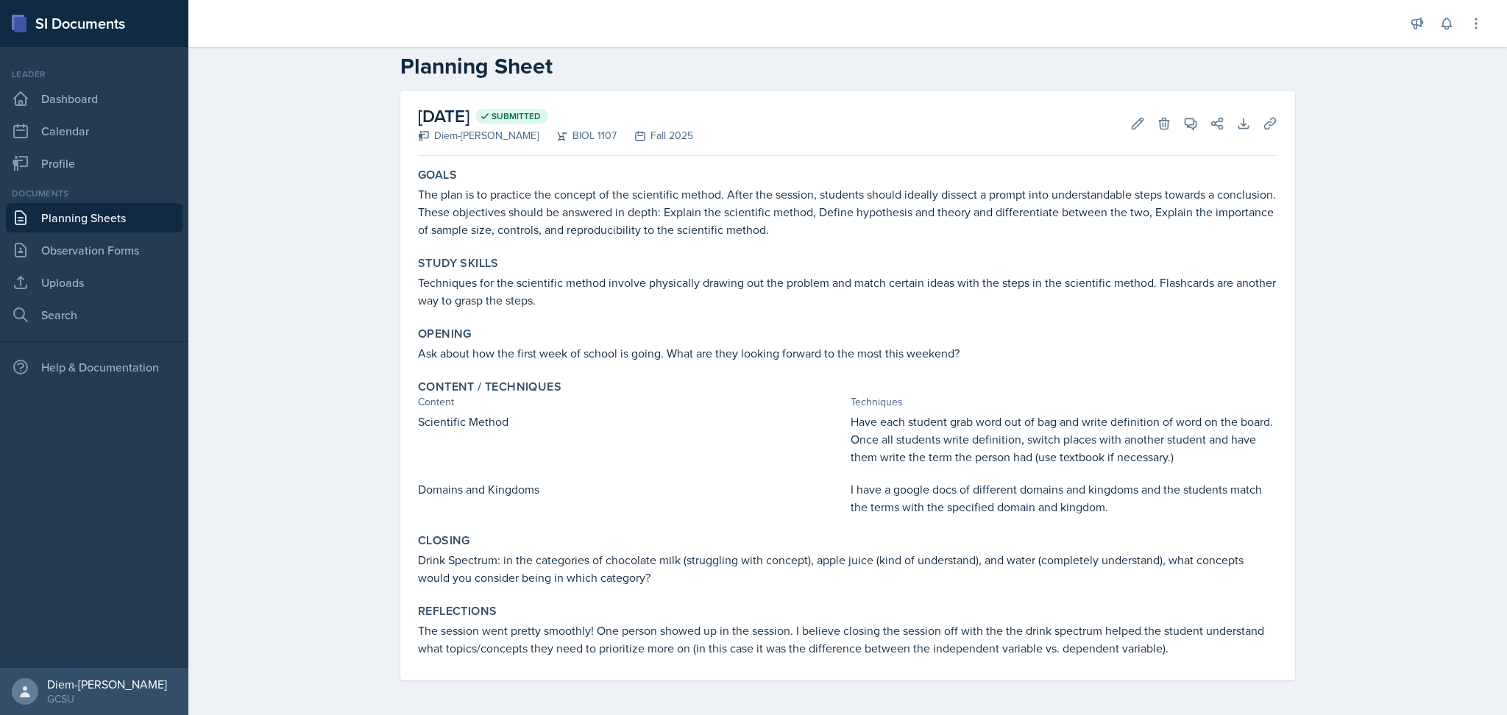 The width and height of the screenshot is (1507, 715). Describe the element at coordinates (94, 283) in the screenshot. I see `a: Uploads` at that location.